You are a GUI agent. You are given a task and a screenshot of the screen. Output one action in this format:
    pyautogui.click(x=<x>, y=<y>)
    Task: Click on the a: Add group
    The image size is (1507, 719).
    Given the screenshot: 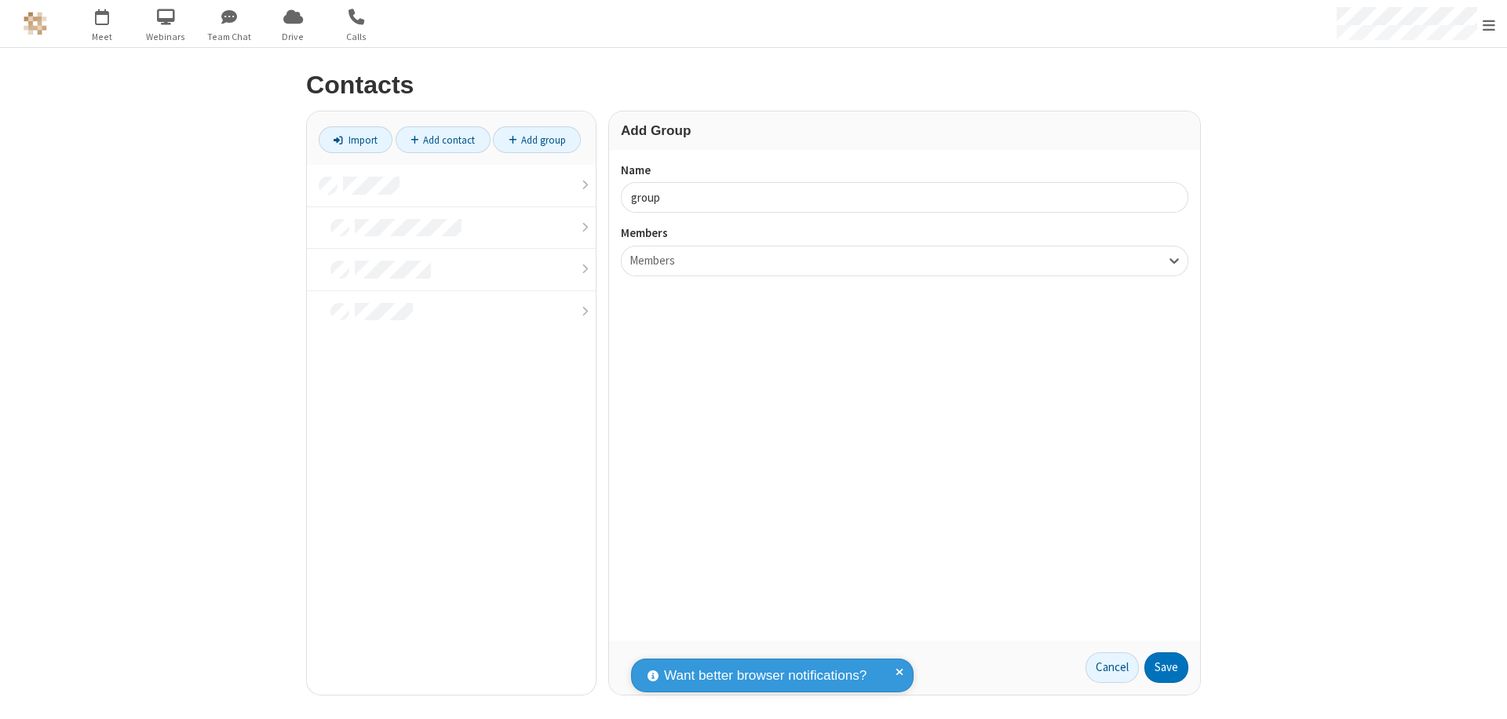 What is the action you would take?
    pyautogui.click(x=537, y=140)
    